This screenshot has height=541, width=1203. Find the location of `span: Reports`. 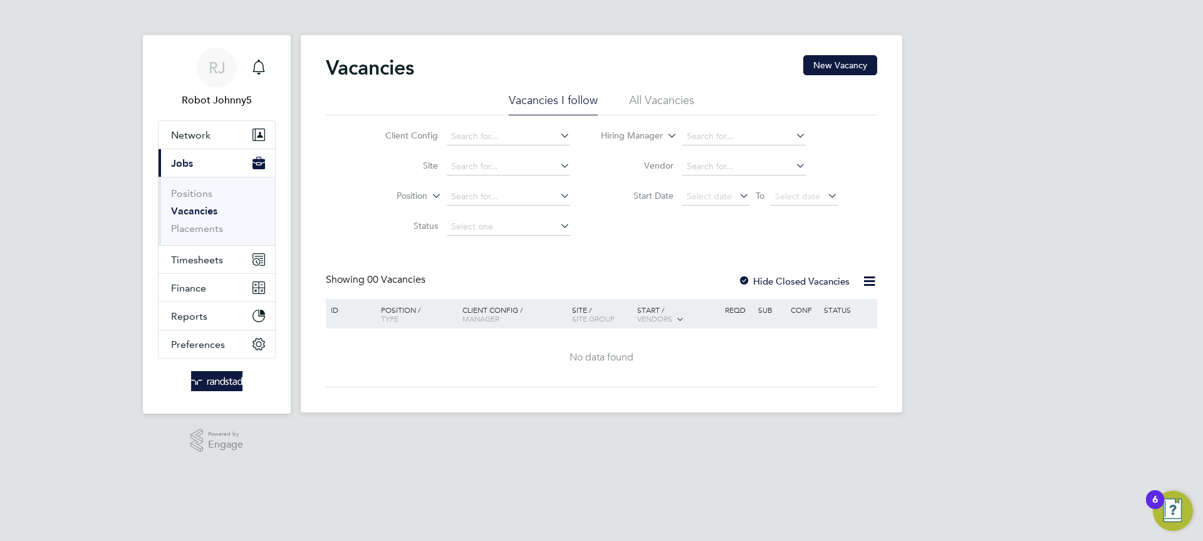

span: Reports is located at coordinates (189, 316).